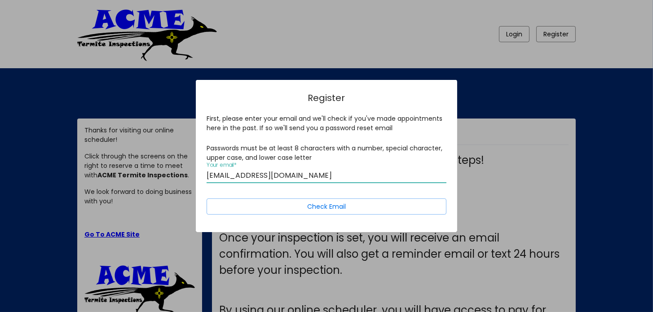 Image resolution: width=653 pixels, height=312 pixels. I want to click on div: First, please enter your email and we'll check if you've made appointments here in the past. If s..., so click(327, 124).